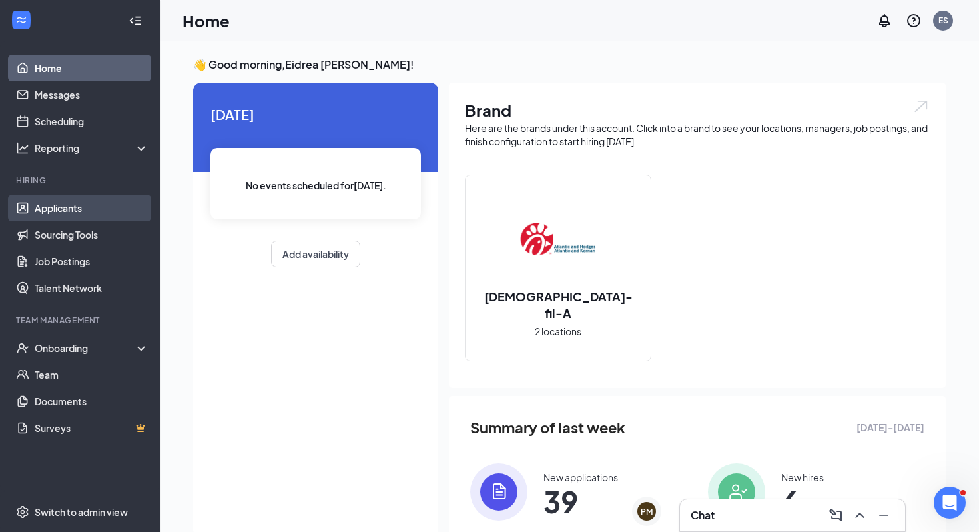 This screenshot has width=979, height=532. Describe the element at coordinates (914, 21) in the screenshot. I see `svg: QuestionInfo` at that location.